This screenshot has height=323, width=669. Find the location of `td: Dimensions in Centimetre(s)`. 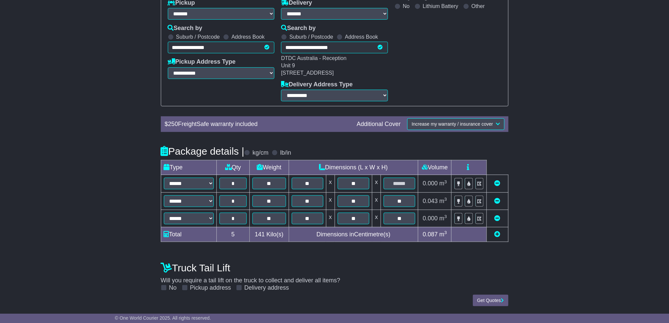

td: Dimensions in Centimetre(s) is located at coordinates (354, 234).